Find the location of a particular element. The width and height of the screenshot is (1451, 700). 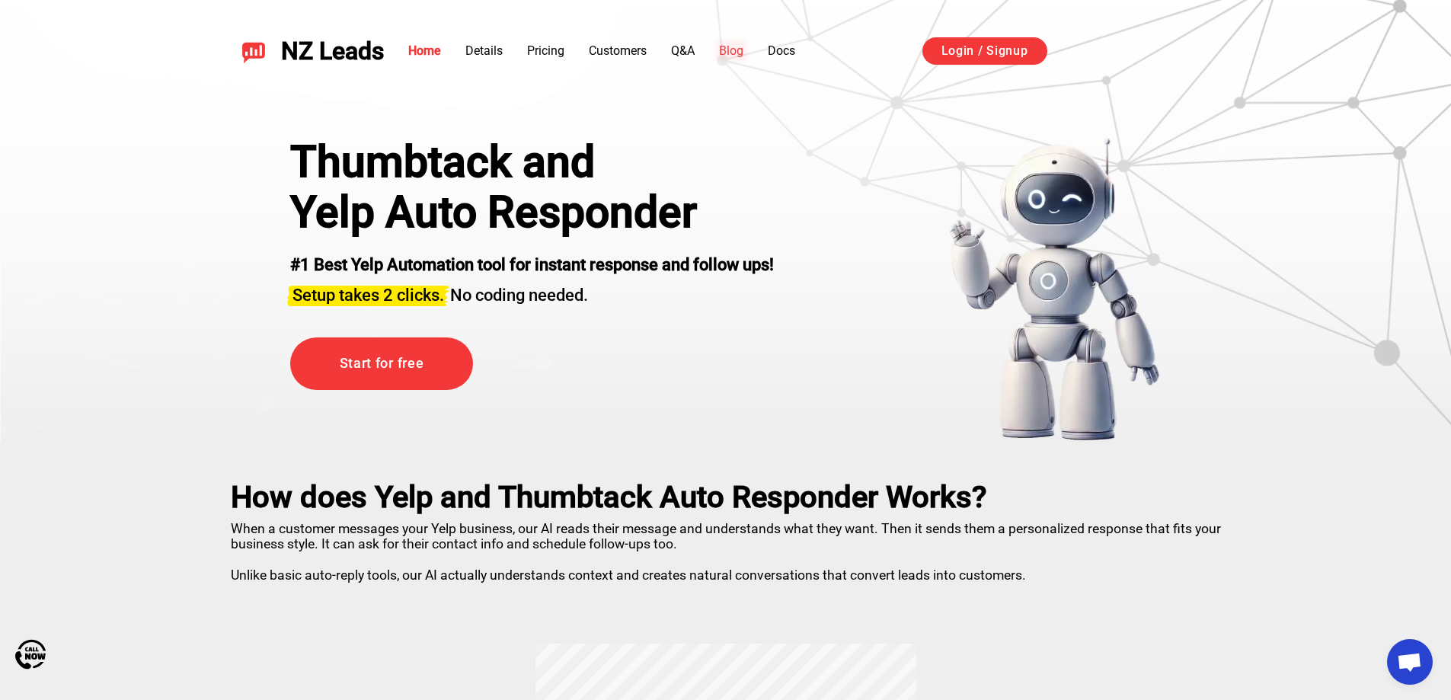

a: Details is located at coordinates (484, 50).